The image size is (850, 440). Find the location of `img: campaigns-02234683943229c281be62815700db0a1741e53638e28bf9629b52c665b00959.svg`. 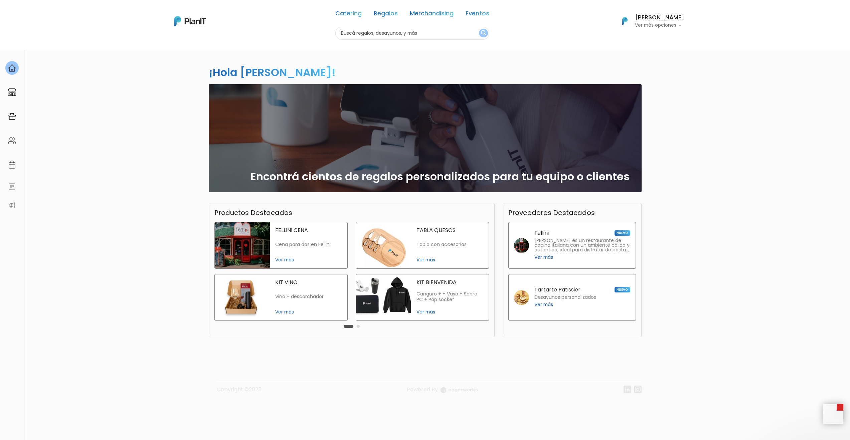

img: campaigns-02234683943229c281be62815700db0a1741e53638e28bf9629b52c665b00959.svg is located at coordinates (12, 117).